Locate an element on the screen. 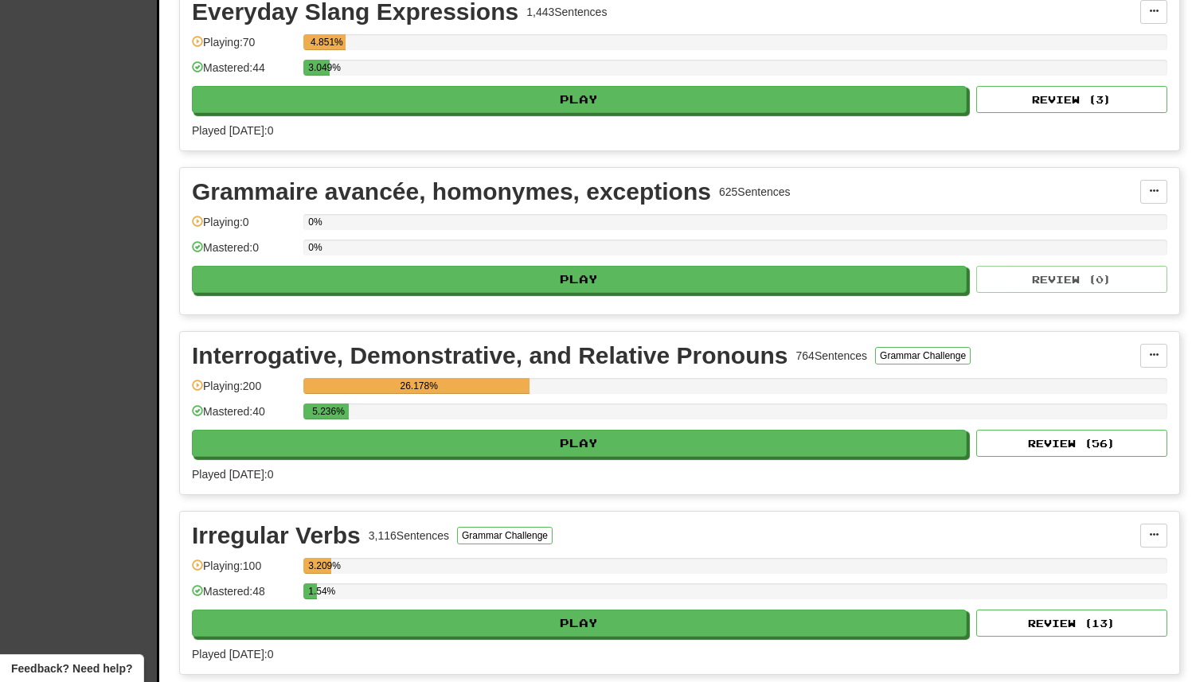 This screenshot has width=1192, height=682. div: 625 Sentences is located at coordinates (755, 192).